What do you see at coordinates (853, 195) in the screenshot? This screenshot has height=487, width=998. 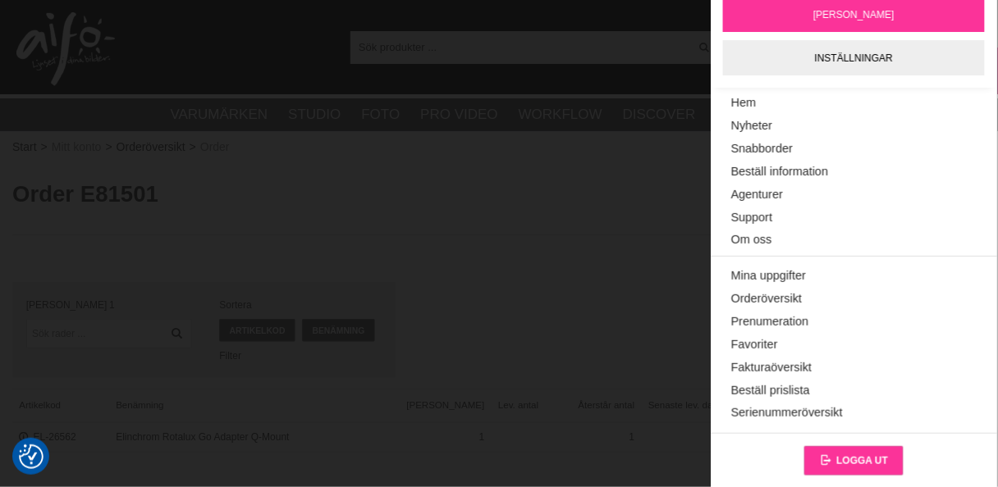 I see `a: Agenturer` at bounding box center [853, 195].